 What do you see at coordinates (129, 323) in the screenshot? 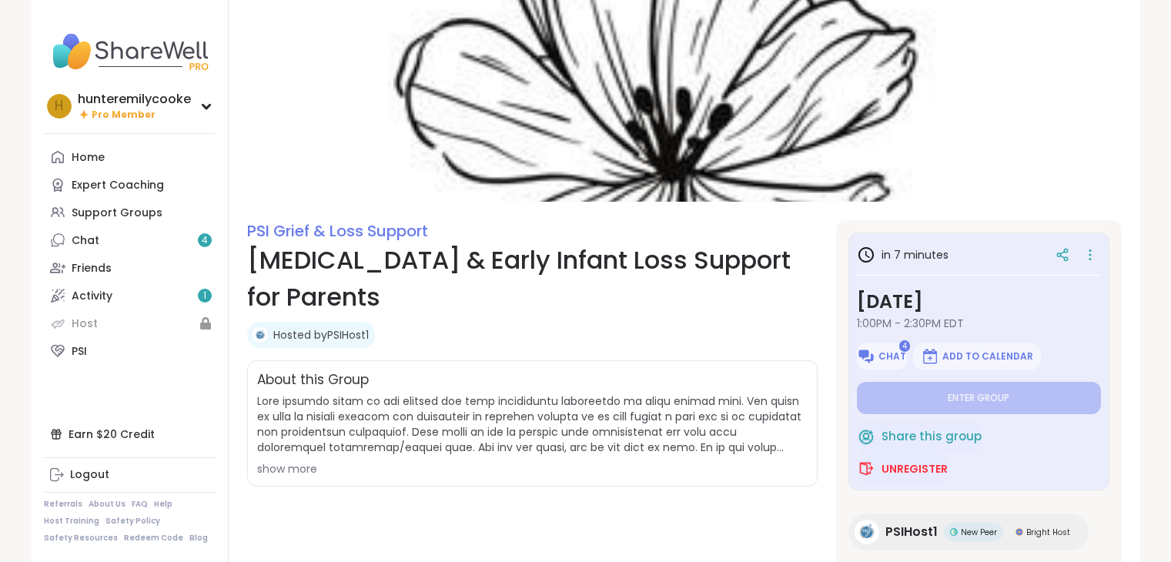
I see `a: Host` at bounding box center [129, 323].